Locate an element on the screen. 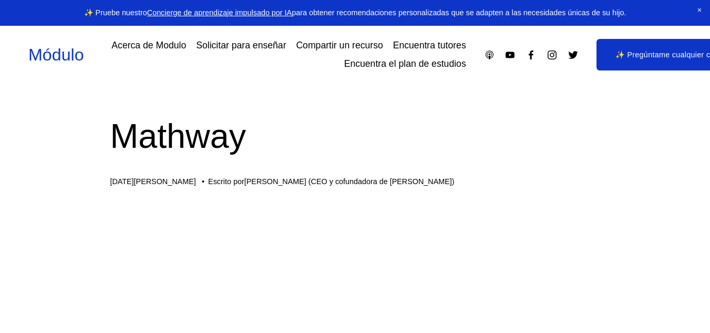 The image size is (710, 333). font: Mathway is located at coordinates (178, 136).